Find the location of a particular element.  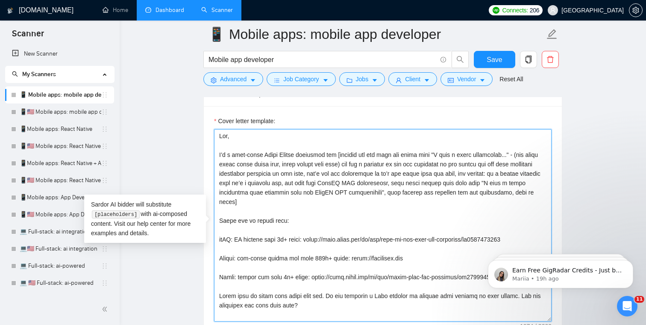

span: Vendor is located at coordinates (466, 79).